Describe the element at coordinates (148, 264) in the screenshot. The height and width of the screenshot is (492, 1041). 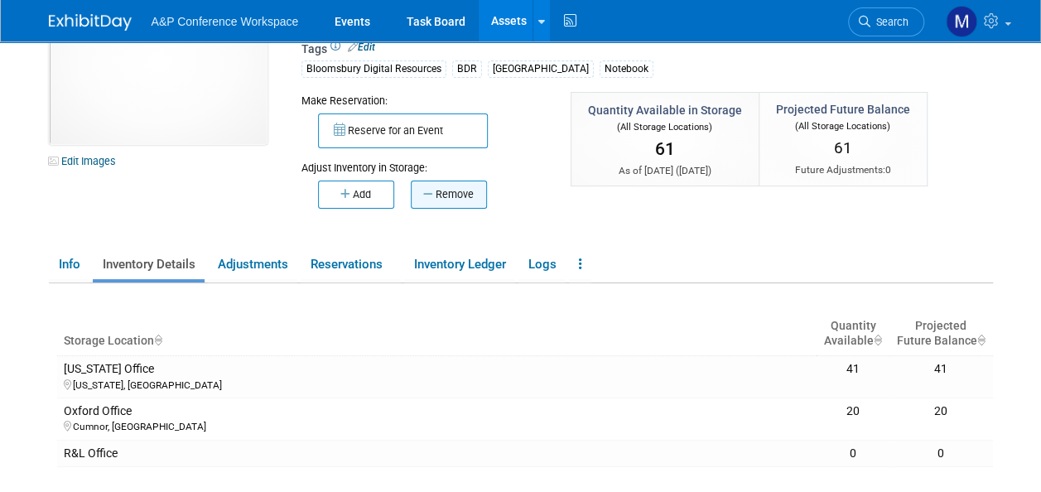
I see `a: Inventory Details` at that location.